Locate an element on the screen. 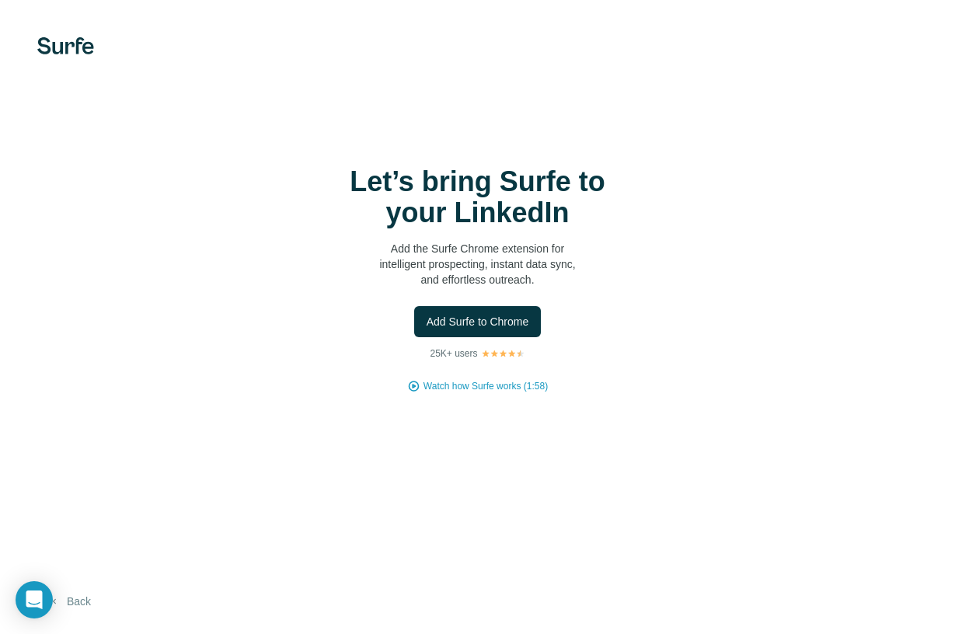 The height and width of the screenshot is (634, 955). p: 25K+ users is located at coordinates (453, 353).